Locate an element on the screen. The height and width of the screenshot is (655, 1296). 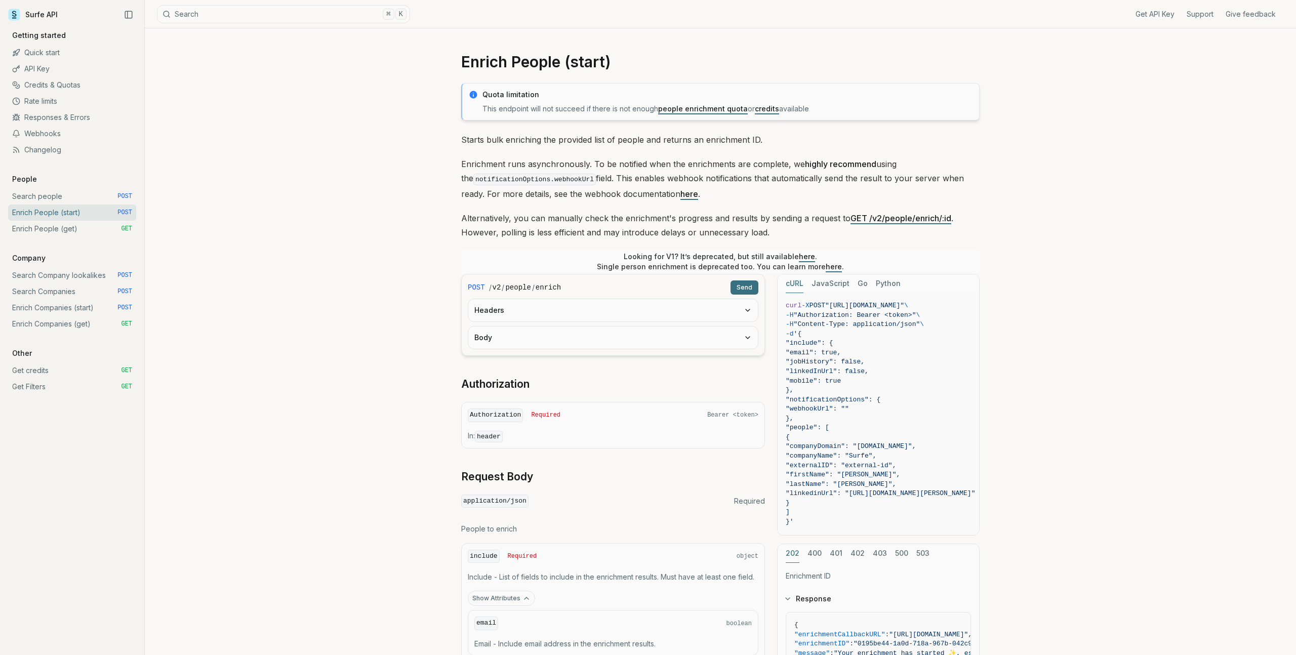
span: boolean is located at coordinates (739, 624).